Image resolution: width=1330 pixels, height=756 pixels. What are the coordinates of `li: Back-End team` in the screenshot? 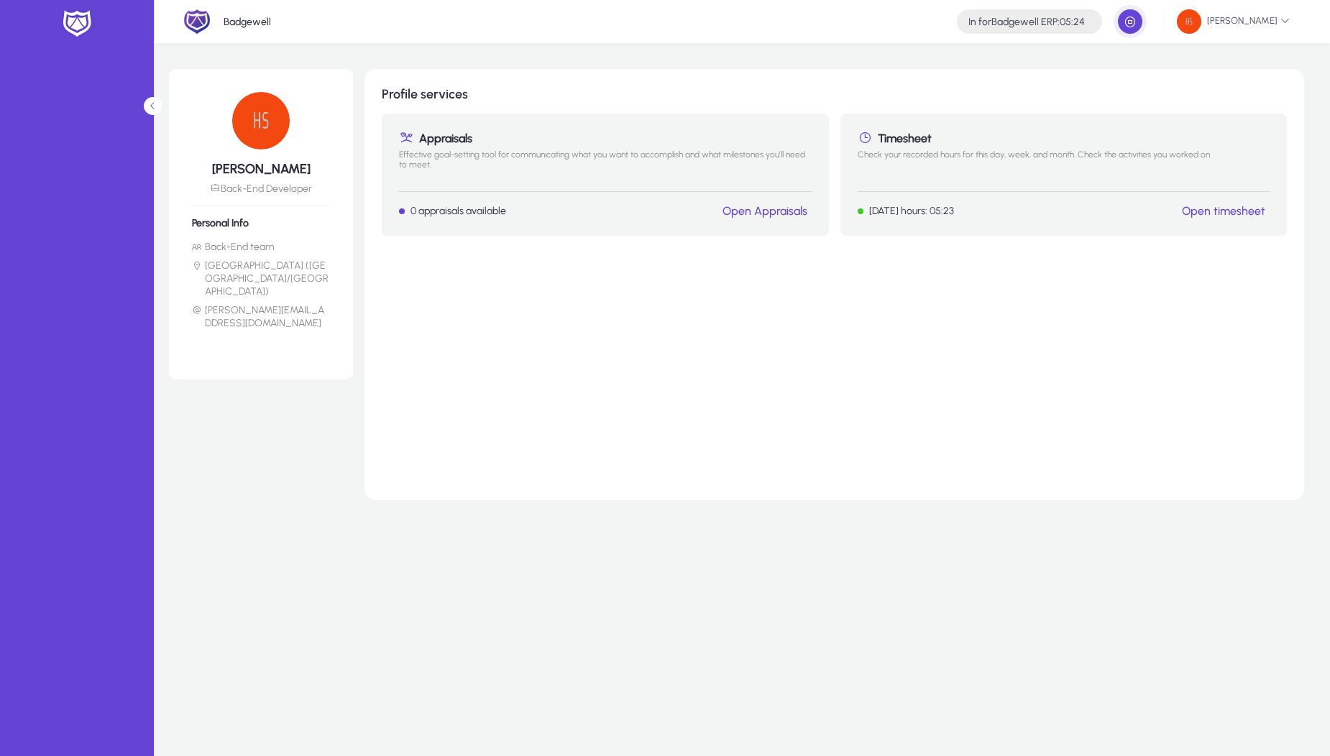 It's located at (261, 247).